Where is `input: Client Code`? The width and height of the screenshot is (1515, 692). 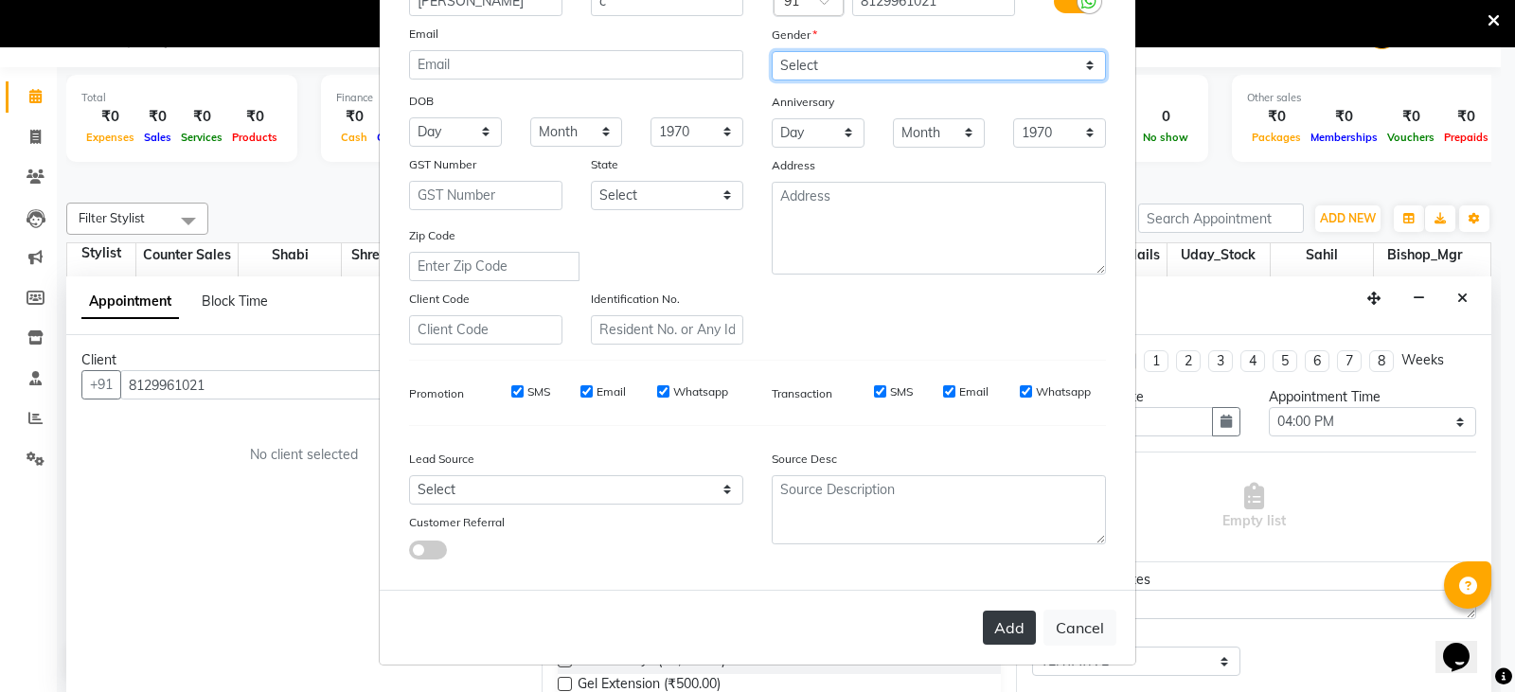 input: Client Code is located at coordinates (486, 329).